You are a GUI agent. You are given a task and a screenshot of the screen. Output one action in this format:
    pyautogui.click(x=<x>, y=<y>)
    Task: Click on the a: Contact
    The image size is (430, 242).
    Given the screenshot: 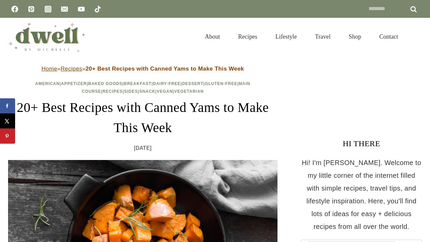 What is the action you would take?
    pyautogui.click(x=389, y=37)
    